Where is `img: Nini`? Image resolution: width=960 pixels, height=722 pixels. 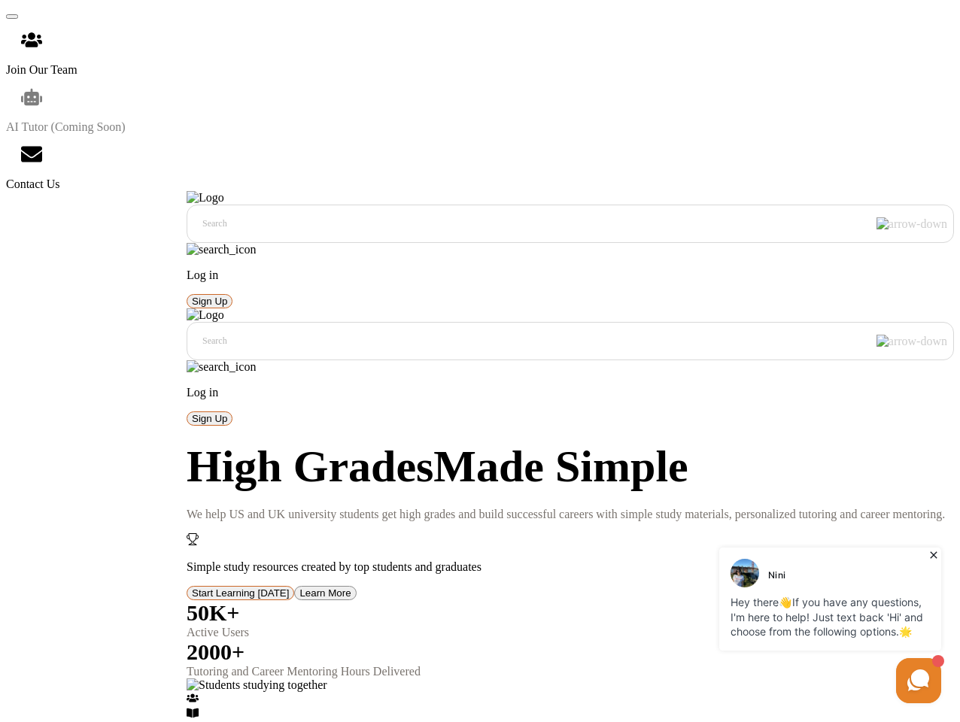 img: Nini is located at coordinates (146, 29).